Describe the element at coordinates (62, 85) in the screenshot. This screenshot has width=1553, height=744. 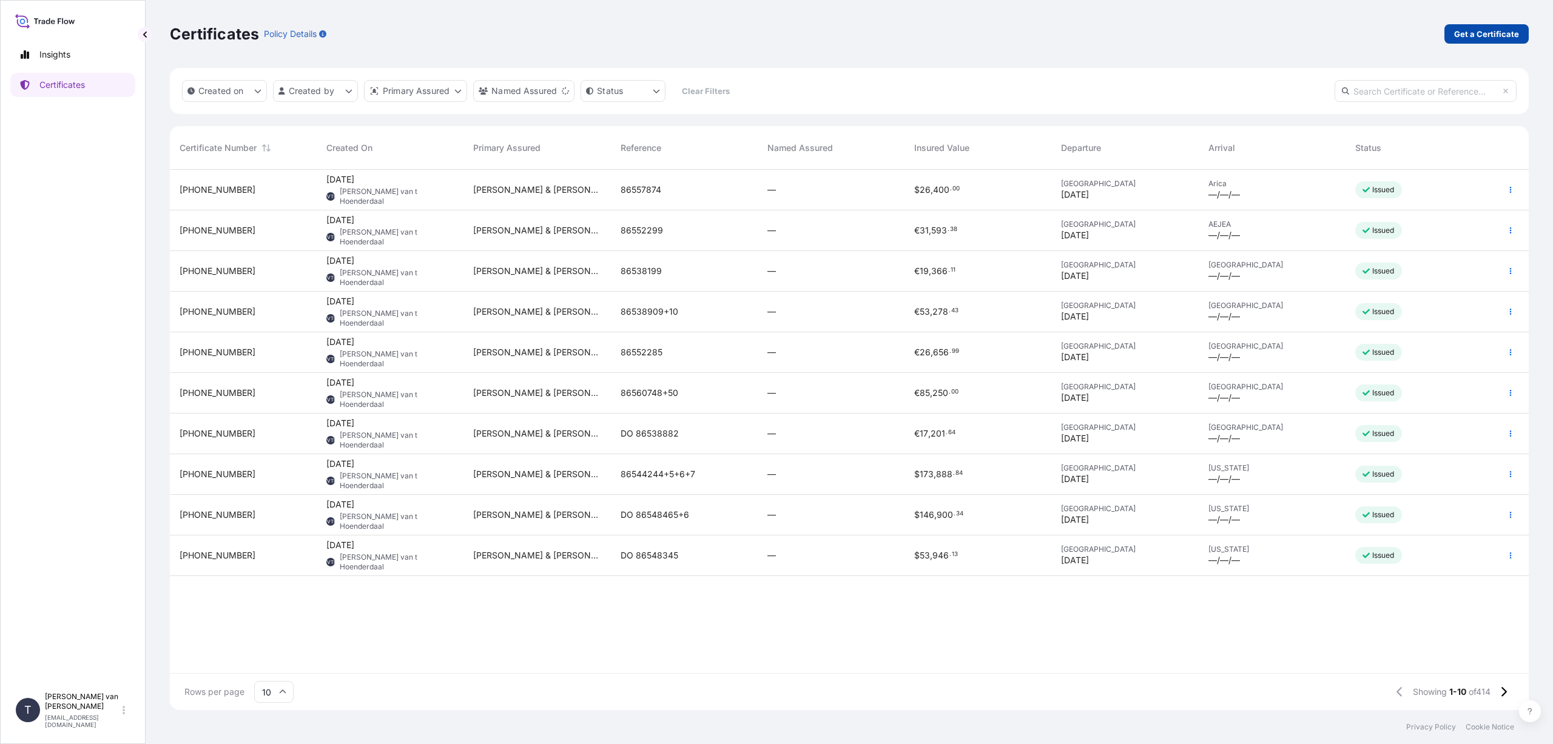
I see `p: Certificates` at that location.